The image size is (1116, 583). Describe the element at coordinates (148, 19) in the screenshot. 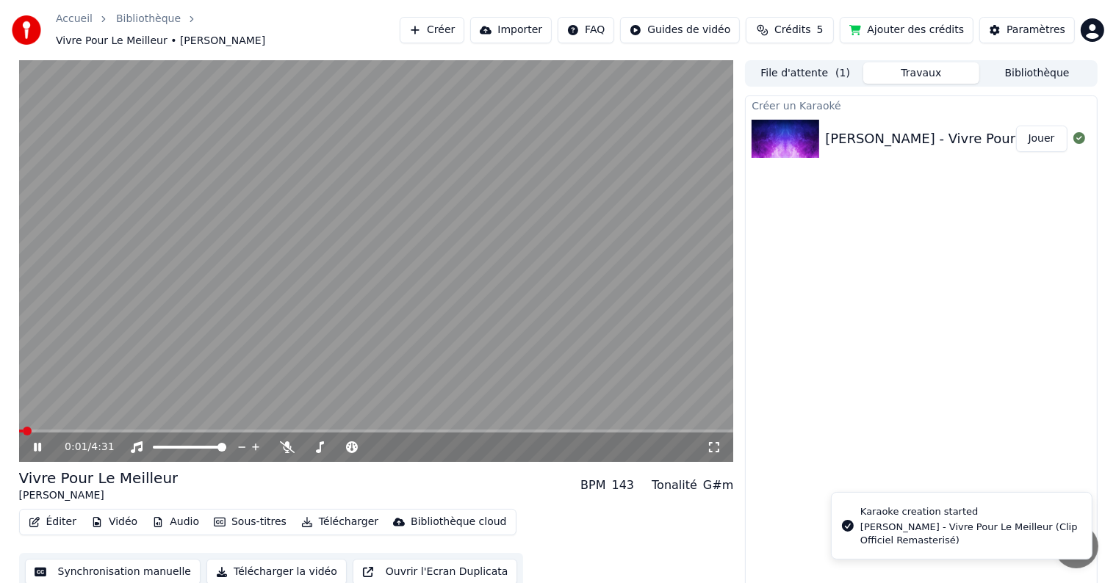

I see `a: Bibliothèque` at that location.